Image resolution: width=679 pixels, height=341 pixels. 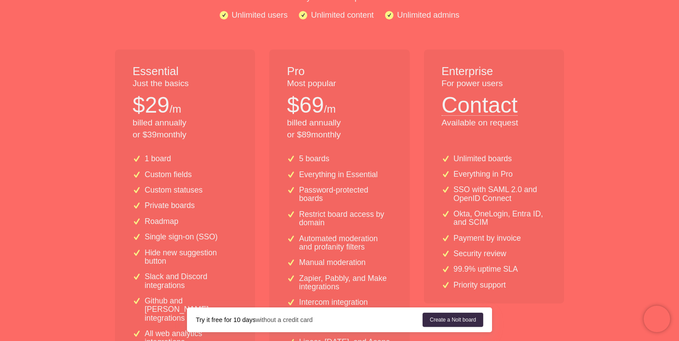 I want to click on p: Everything in Essential, so click(x=339, y=175).